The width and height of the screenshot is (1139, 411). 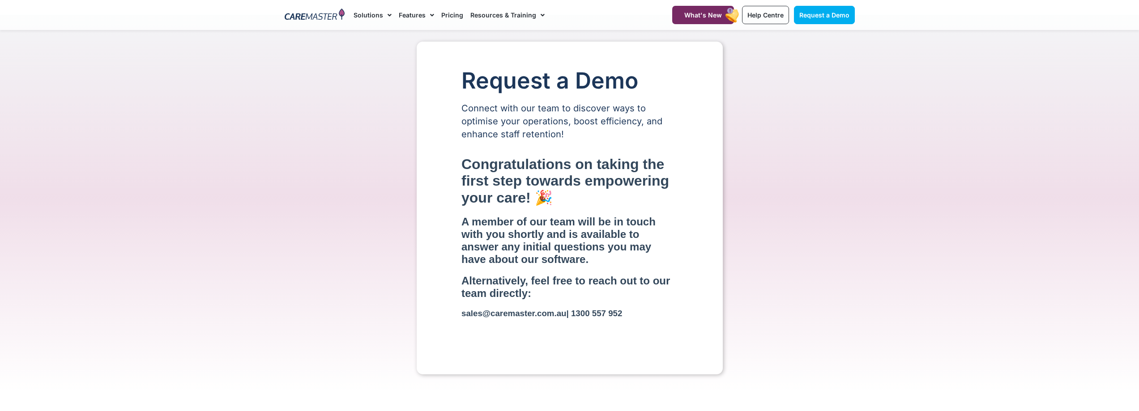 I want to click on a: What's New, so click(x=703, y=15).